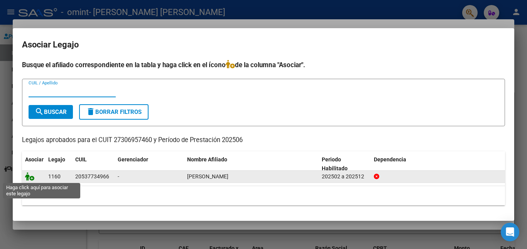  Describe the element at coordinates (93, 164) in the screenshot. I see `datatable-header-cell: CUIL` at that location.